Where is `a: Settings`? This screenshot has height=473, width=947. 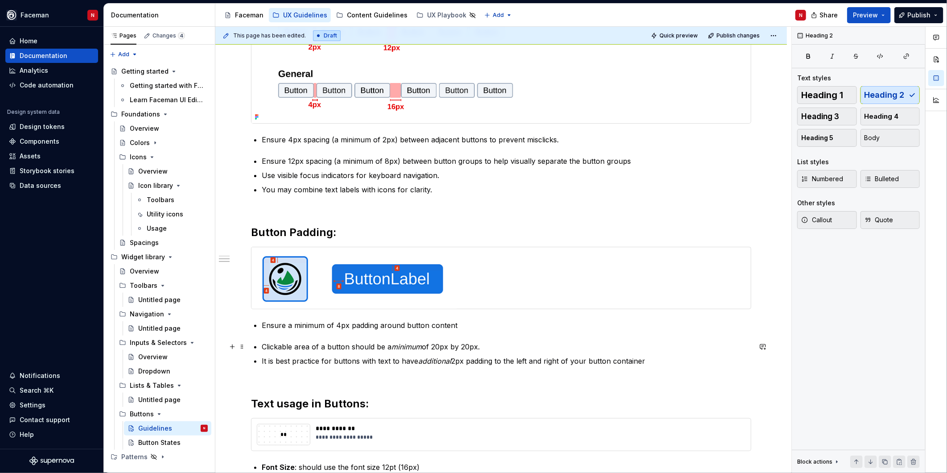 a: Settings is located at coordinates (52, 405).